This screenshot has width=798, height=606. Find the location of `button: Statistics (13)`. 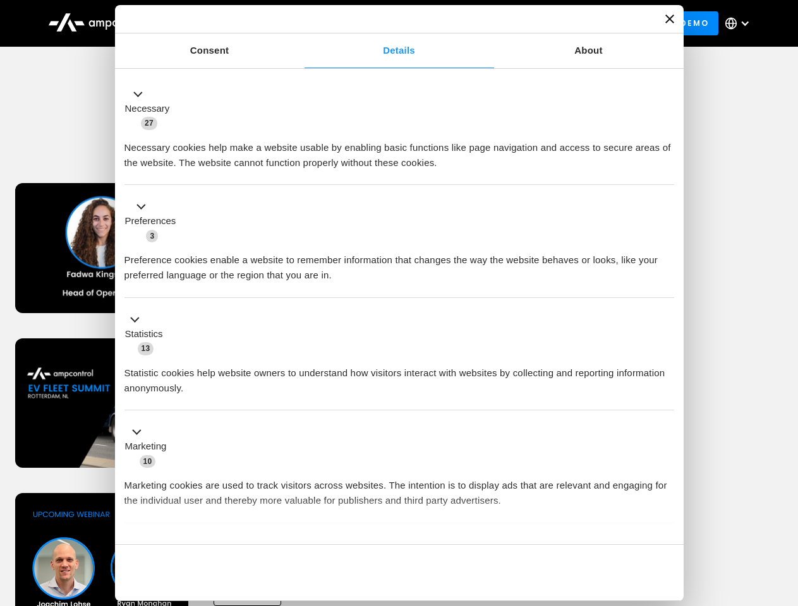

button: Statistics (13) is located at coordinates (147, 334).